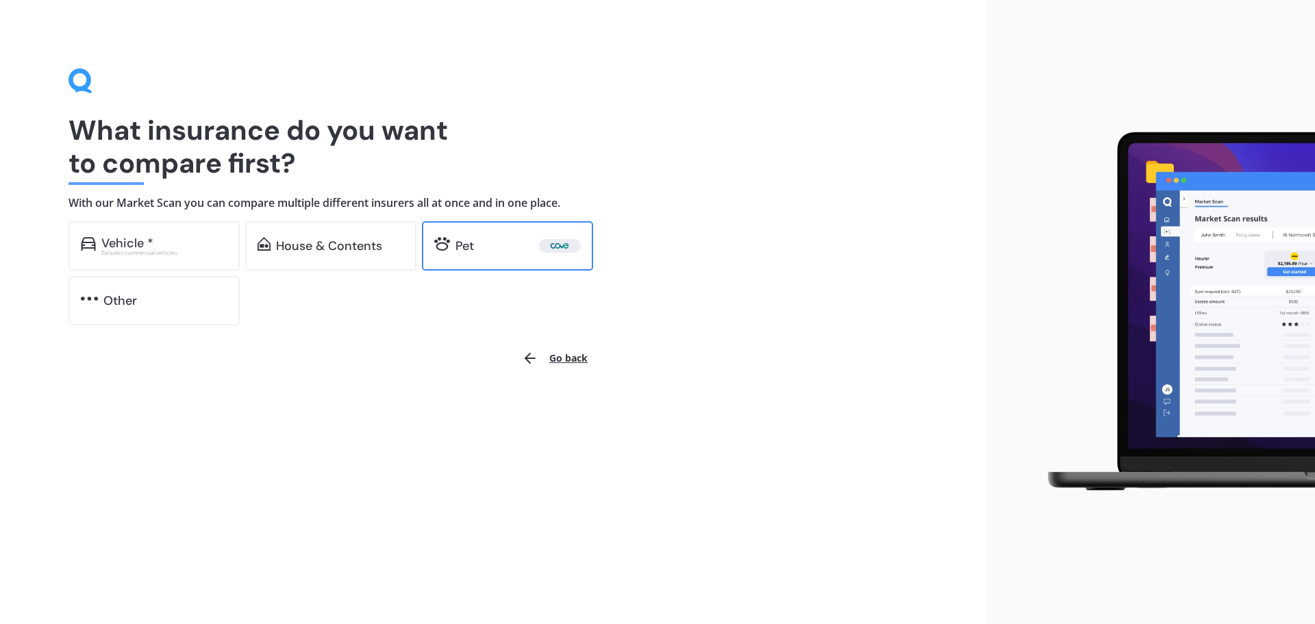  Describe the element at coordinates (329, 246) in the screenshot. I see `div: House & Contents` at that location.